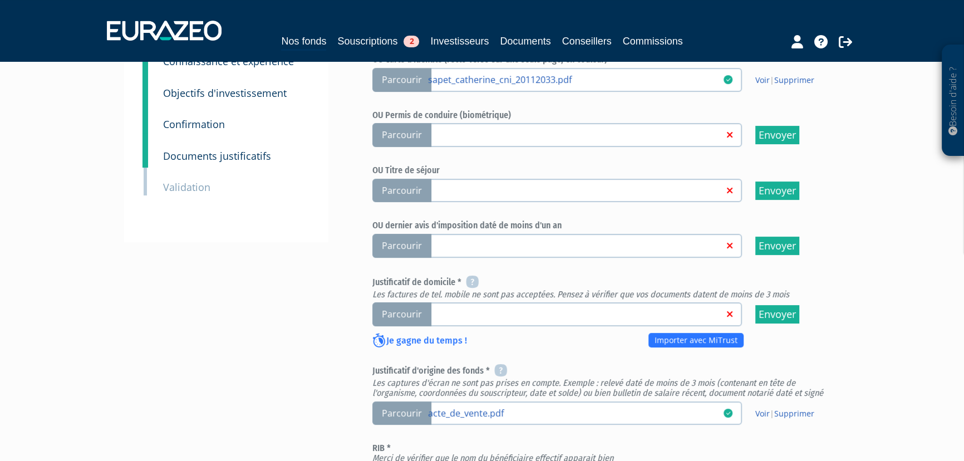 The image size is (964, 461). I want to click on a: Conseillers, so click(586, 41).